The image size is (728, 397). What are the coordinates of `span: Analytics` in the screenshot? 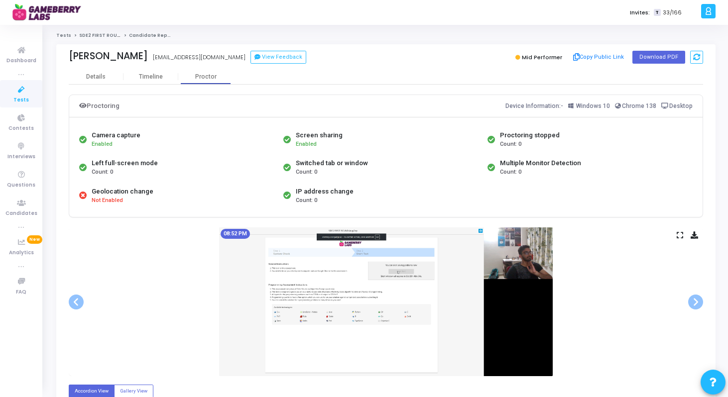 It's located at (21, 253).